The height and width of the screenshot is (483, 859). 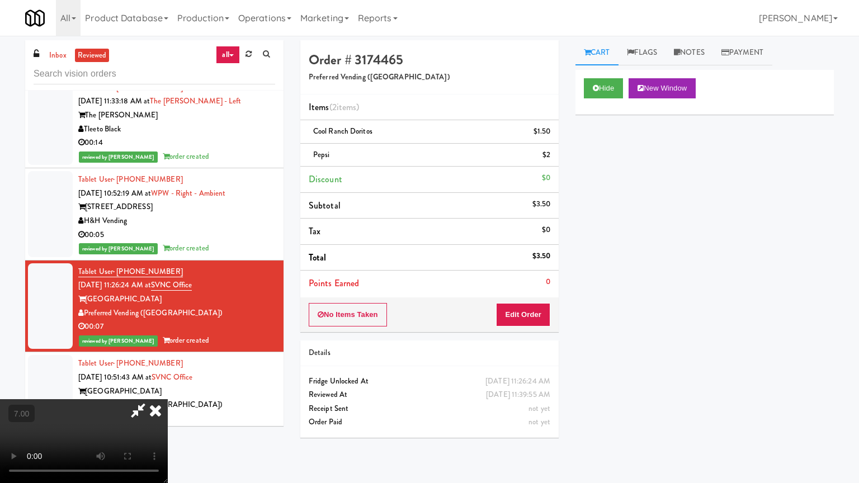 I want to click on span: Discount, so click(x=326, y=179).